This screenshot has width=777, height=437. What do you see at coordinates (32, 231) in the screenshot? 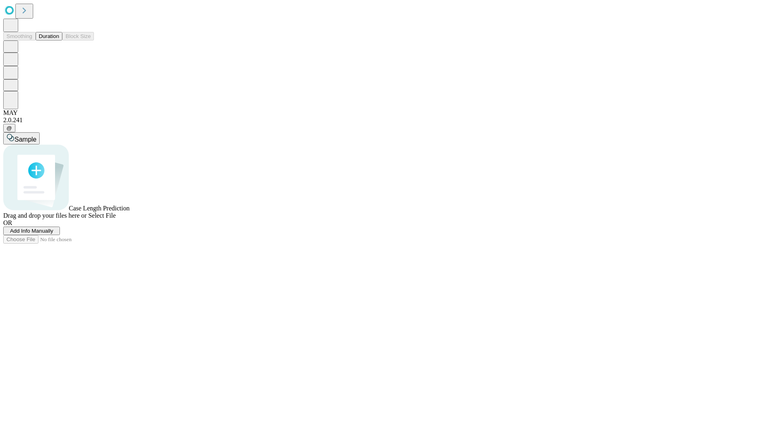
I see `button: Add Info Manually` at bounding box center [32, 231].